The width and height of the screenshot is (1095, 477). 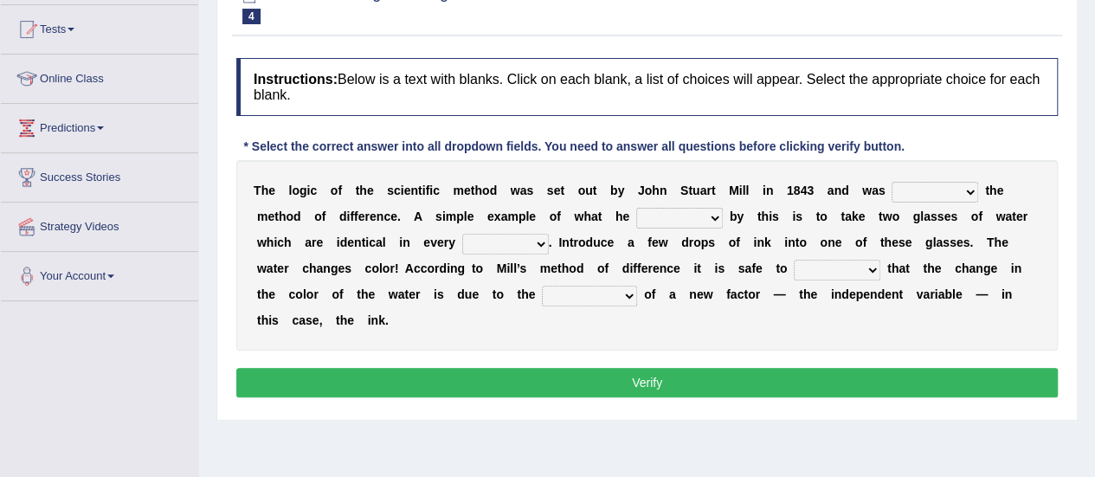 I want to click on b: k, so click(x=768, y=242).